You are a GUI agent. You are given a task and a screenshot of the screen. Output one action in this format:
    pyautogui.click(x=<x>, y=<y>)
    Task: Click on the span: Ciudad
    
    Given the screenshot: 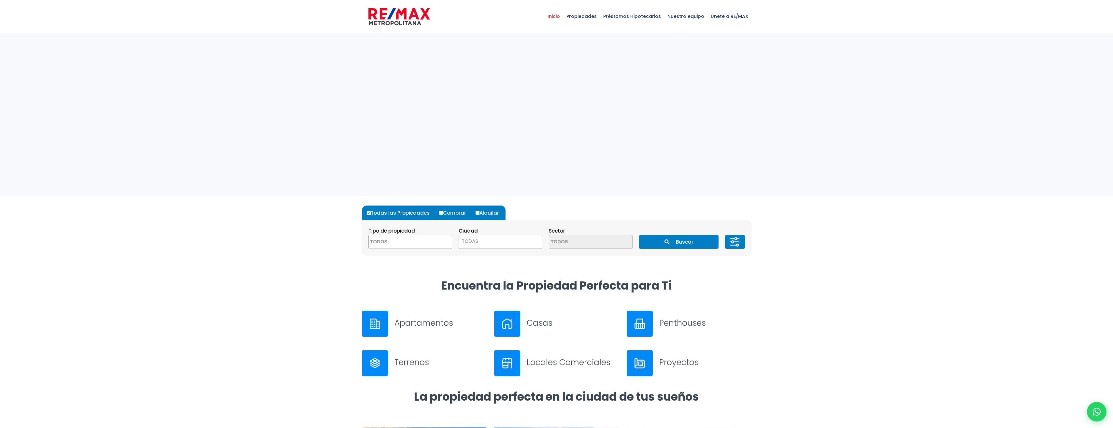 What is the action you would take?
    pyautogui.click(x=468, y=231)
    